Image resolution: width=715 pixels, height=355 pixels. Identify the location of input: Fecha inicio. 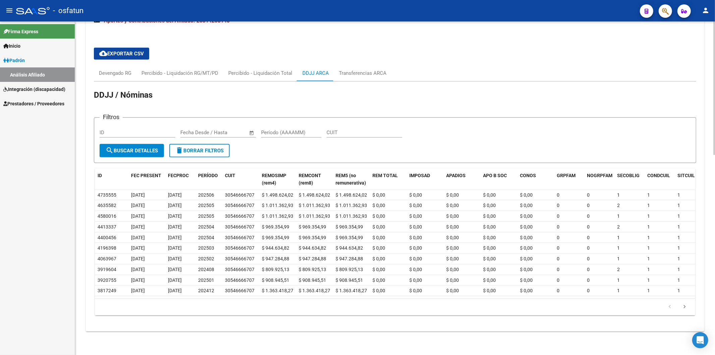
(194, 132).